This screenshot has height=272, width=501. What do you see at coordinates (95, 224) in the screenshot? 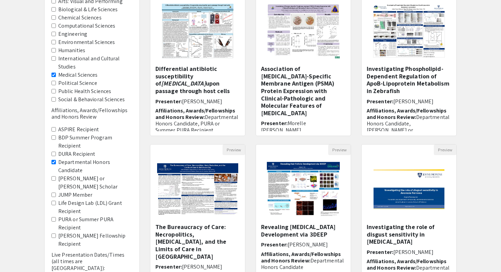
I see `label: PURA or Summer PURA Recipient` at bounding box center [95, 224].